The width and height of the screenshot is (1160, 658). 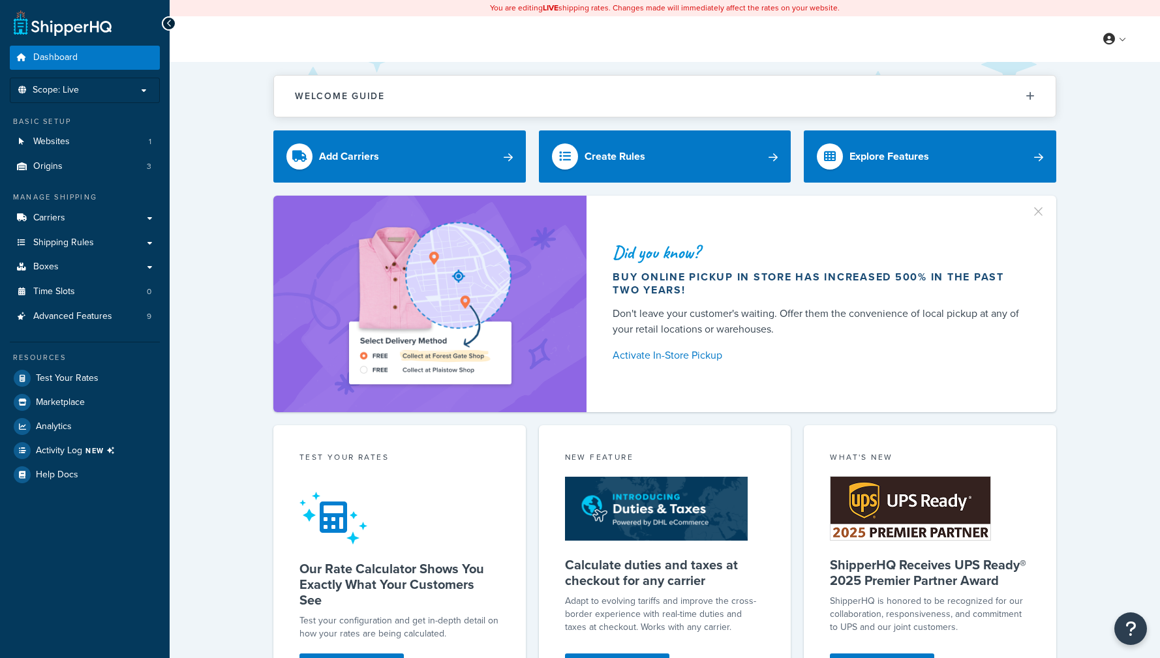 What do you see at coordinates (85, 358) in the screenshot?
I see `div: Resources` at bounding box center [85, 358].